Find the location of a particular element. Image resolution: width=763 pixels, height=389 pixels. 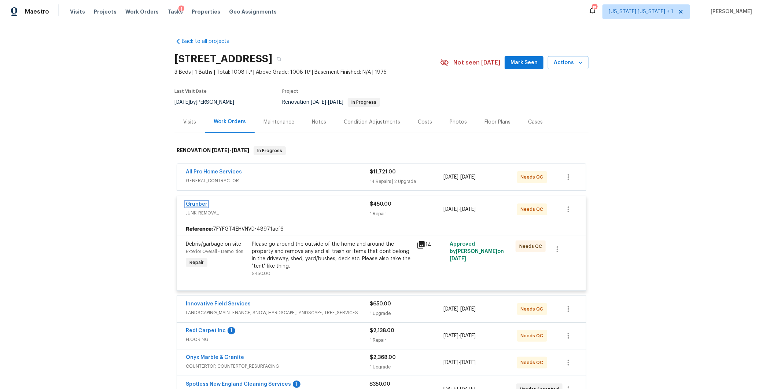

div: 14 is located at coordinates (431, 245).